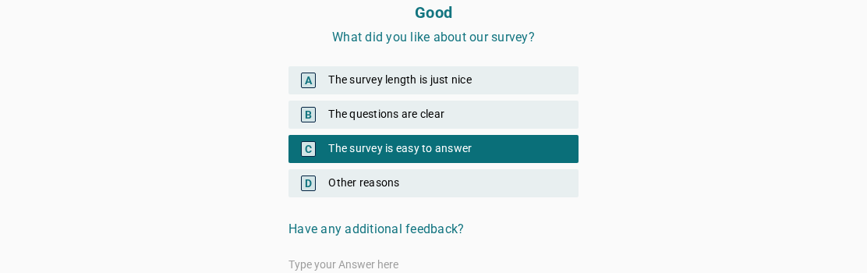 This screenshot has width=867, height=273. I want to click on span: What did you like about our survey?, so click(433, 37).